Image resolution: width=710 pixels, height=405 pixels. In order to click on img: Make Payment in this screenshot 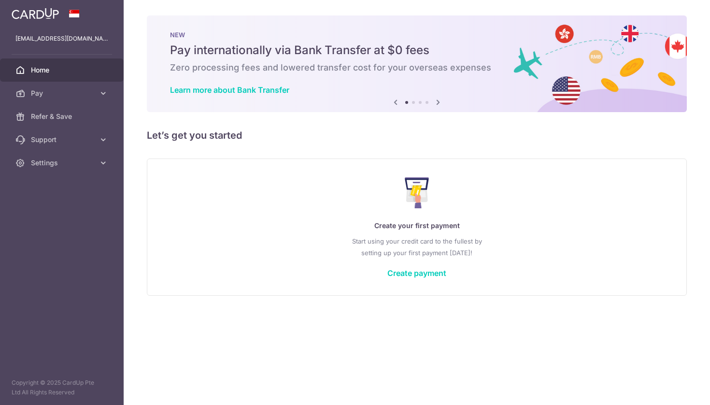, I will do `click(417, 193)`.